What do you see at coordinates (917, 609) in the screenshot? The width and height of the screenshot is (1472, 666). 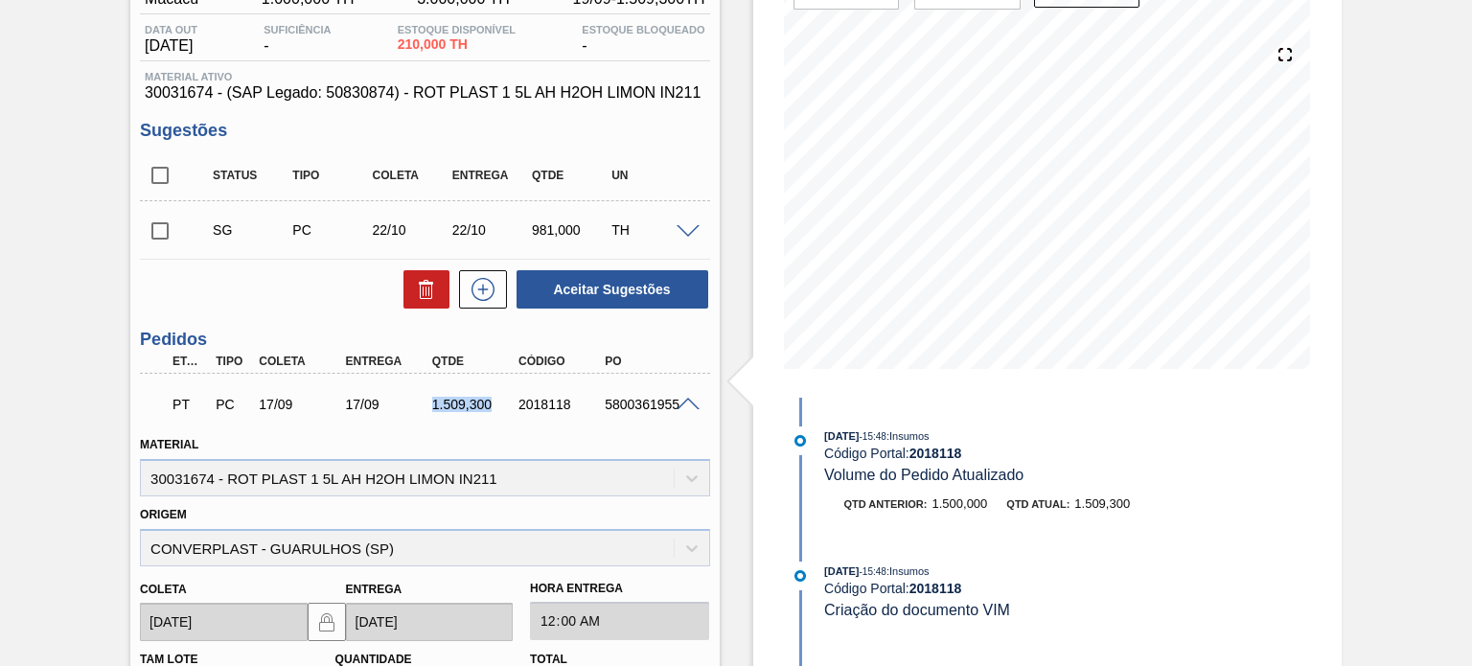 I see `span: Criação do documento VIM` at bounding box center [917, 609].